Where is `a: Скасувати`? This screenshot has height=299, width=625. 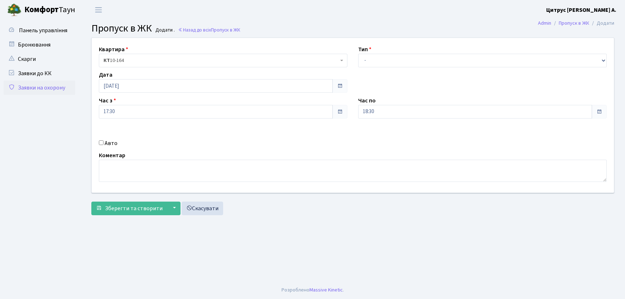 a: Скасувати is located at coordinates (202, 209).